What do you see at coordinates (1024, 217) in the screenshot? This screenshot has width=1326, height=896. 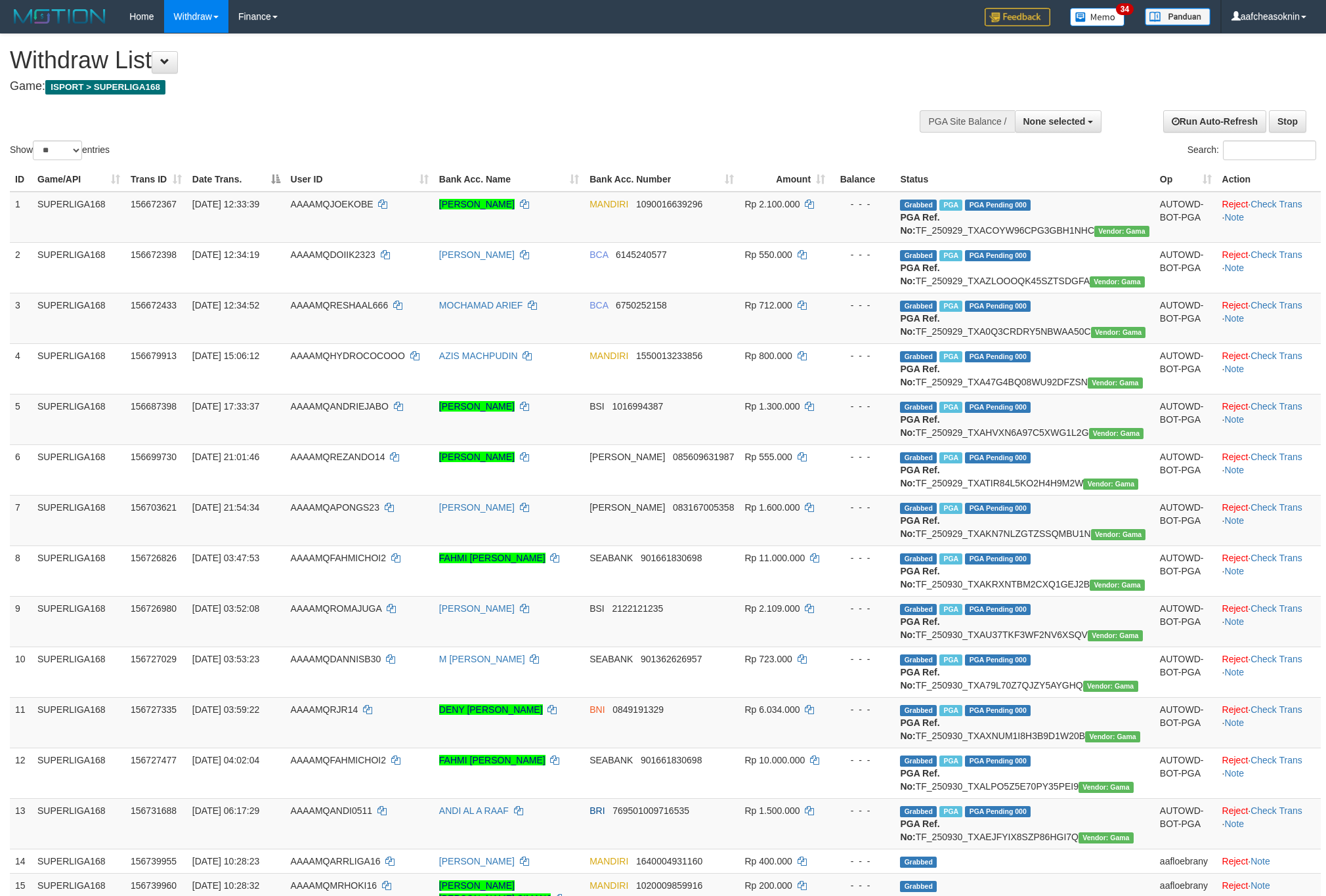 I see `td: TF_250929_TXACOYW96CPG3GBH1NHC` at bounding box center [1024, 217].